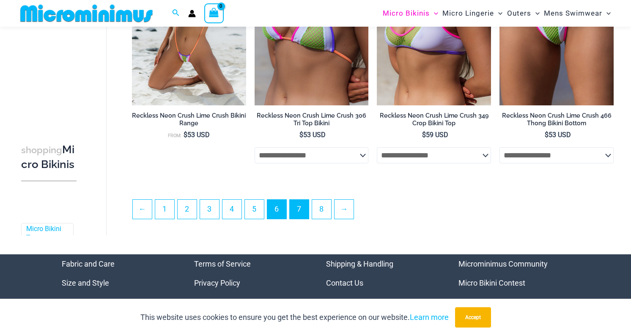 Image resolution: width=631 pixels, height=336 pixels. I want to click on button: Accept, so click(473, 317).